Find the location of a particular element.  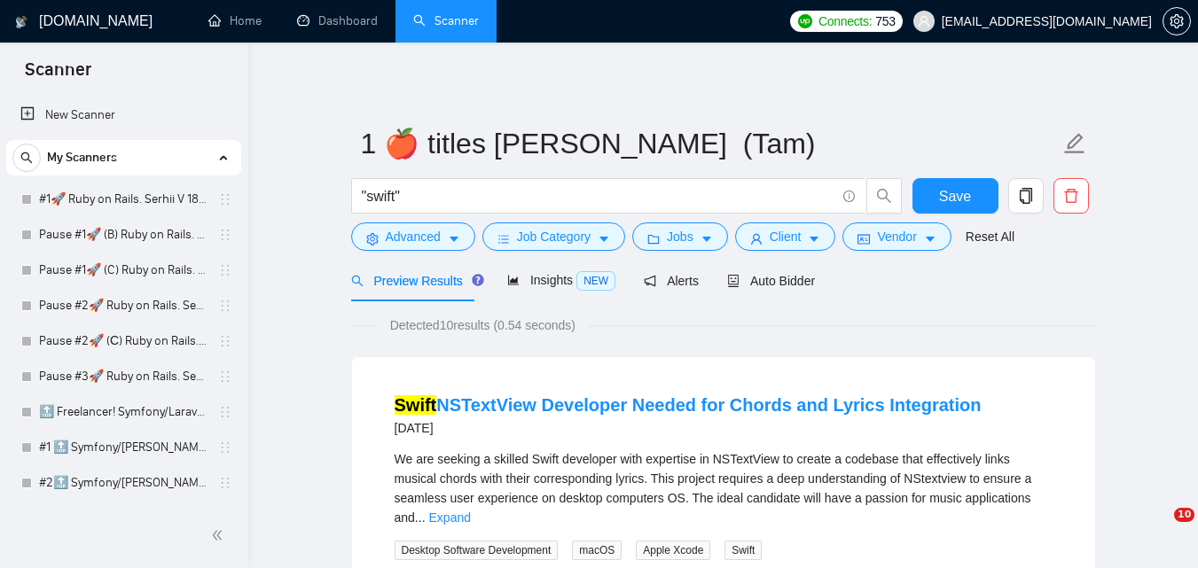

span: copy is located at coordinates (1026, 196).